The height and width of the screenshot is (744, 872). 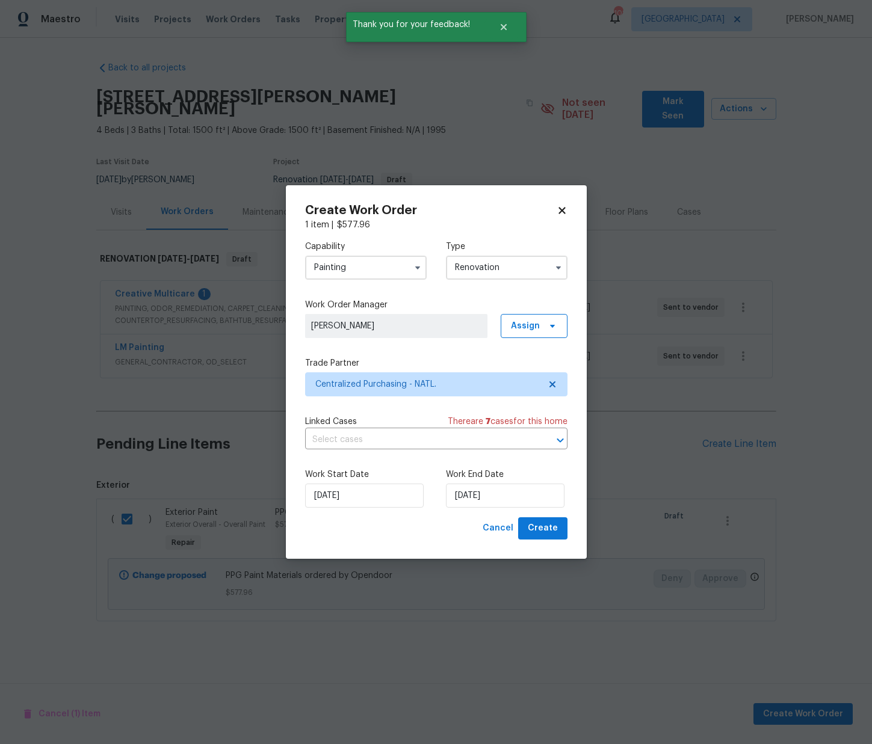 I want to click on input: Select cases, so click(x=419, y=440).